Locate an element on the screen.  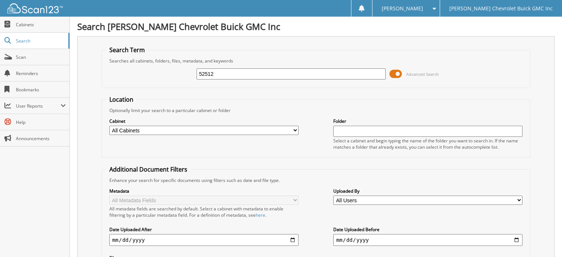
span: Advanced Search is located at coordinates (423, 74).